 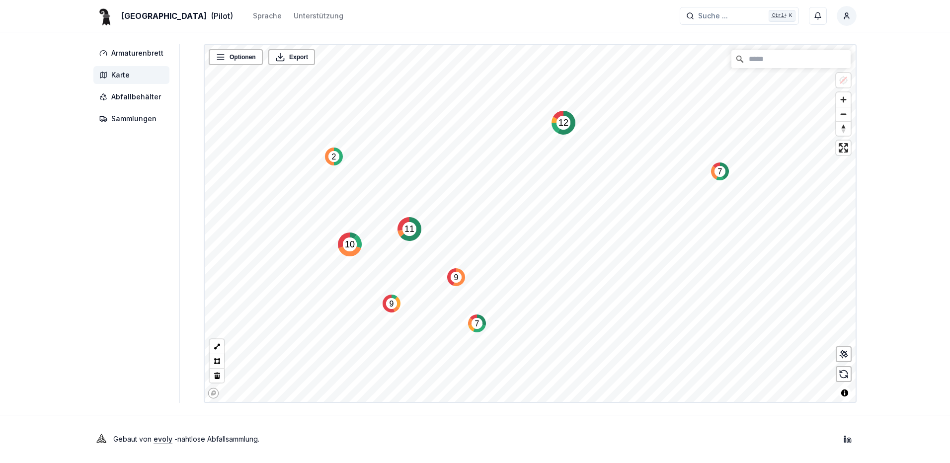 What do you see at coordinates (713, 16) in the screenshot?
I see `span: Suche ...` at bounding box center [713, 16].